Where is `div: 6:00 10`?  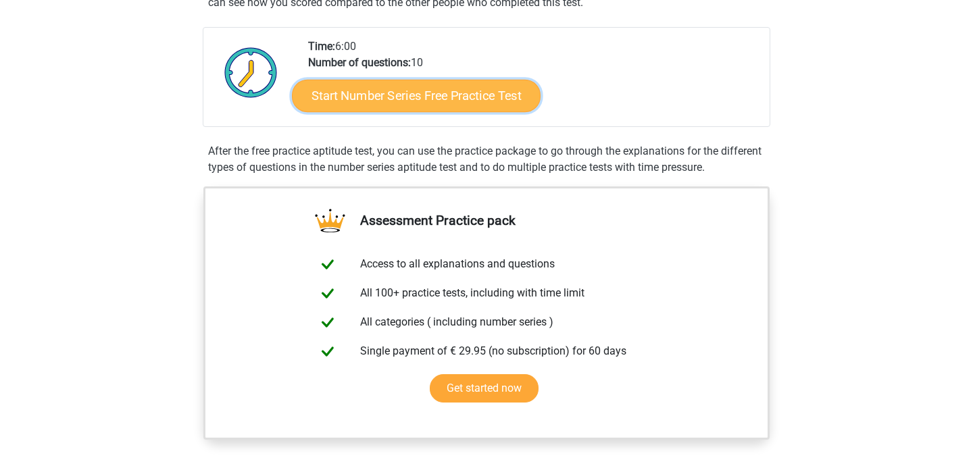 div: 6:00 10 is located at coordinates (533, 82).